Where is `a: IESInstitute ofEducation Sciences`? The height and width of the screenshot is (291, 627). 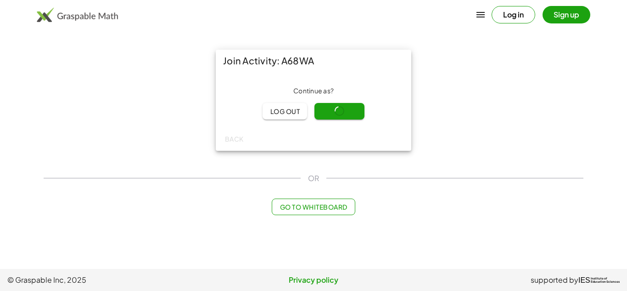
a: IESInstitute ofEducation Sciences is located at coordinates (599, 280).